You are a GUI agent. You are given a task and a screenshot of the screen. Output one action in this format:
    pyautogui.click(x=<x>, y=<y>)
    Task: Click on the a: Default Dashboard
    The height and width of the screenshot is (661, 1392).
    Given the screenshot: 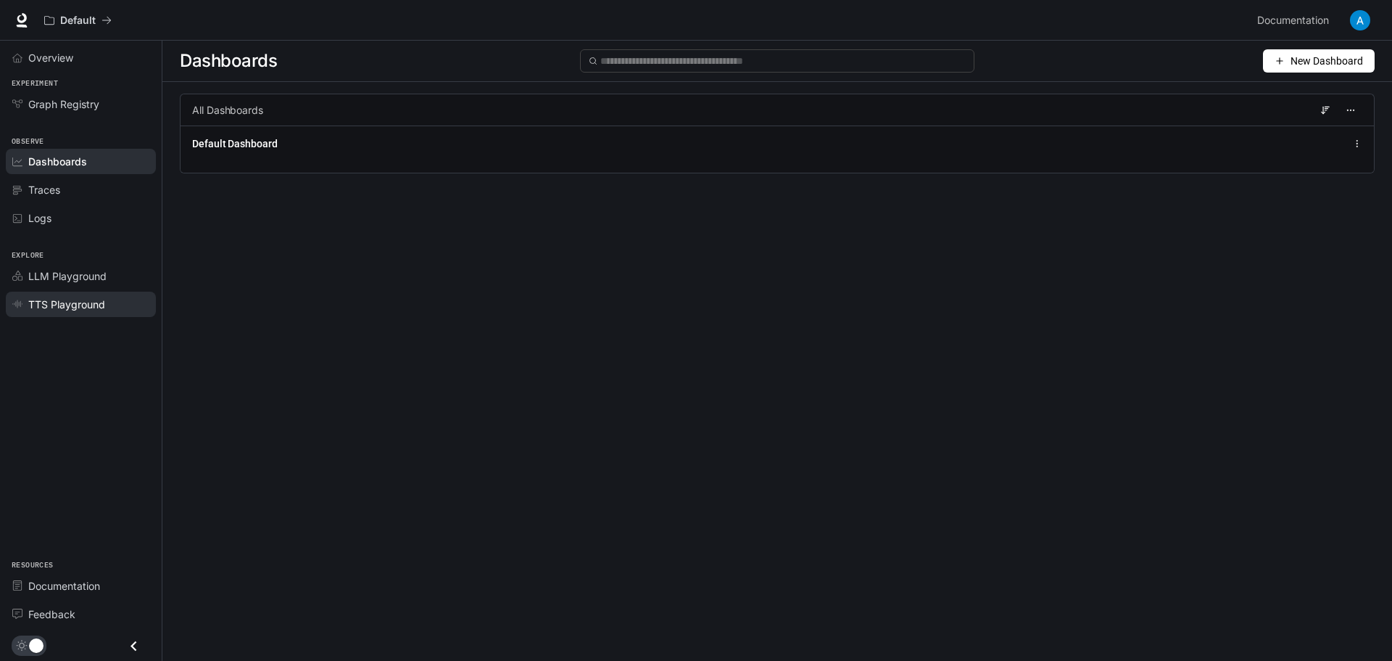 What is the action you would take?
    pyautogui.click(x=235, y=144)
    